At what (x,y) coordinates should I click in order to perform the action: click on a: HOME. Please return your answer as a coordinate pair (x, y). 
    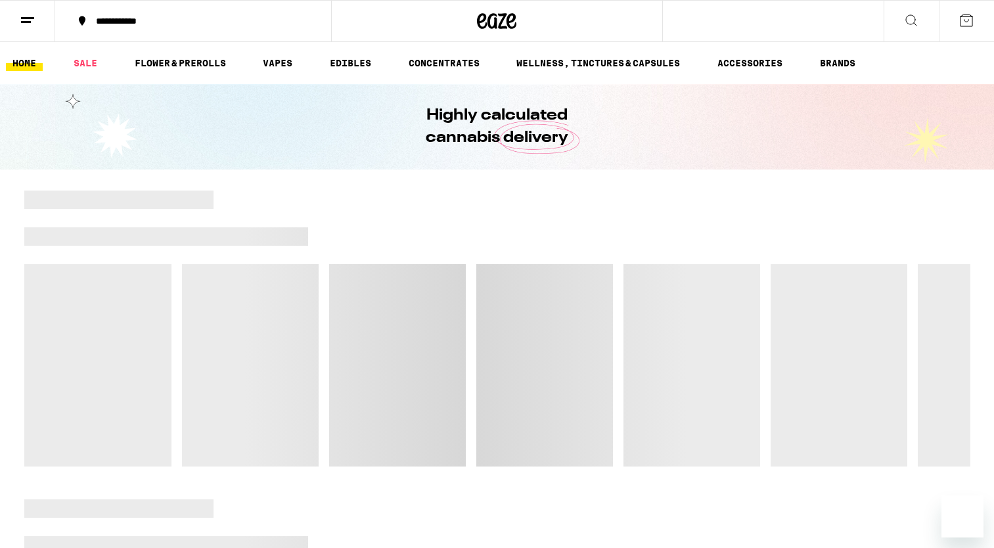
    Looking at the image, I should click on (24, 63).